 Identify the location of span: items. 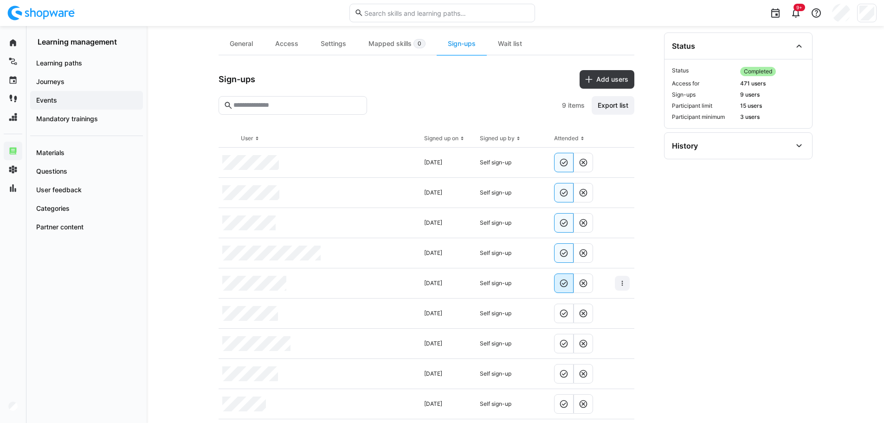
(576, 105).